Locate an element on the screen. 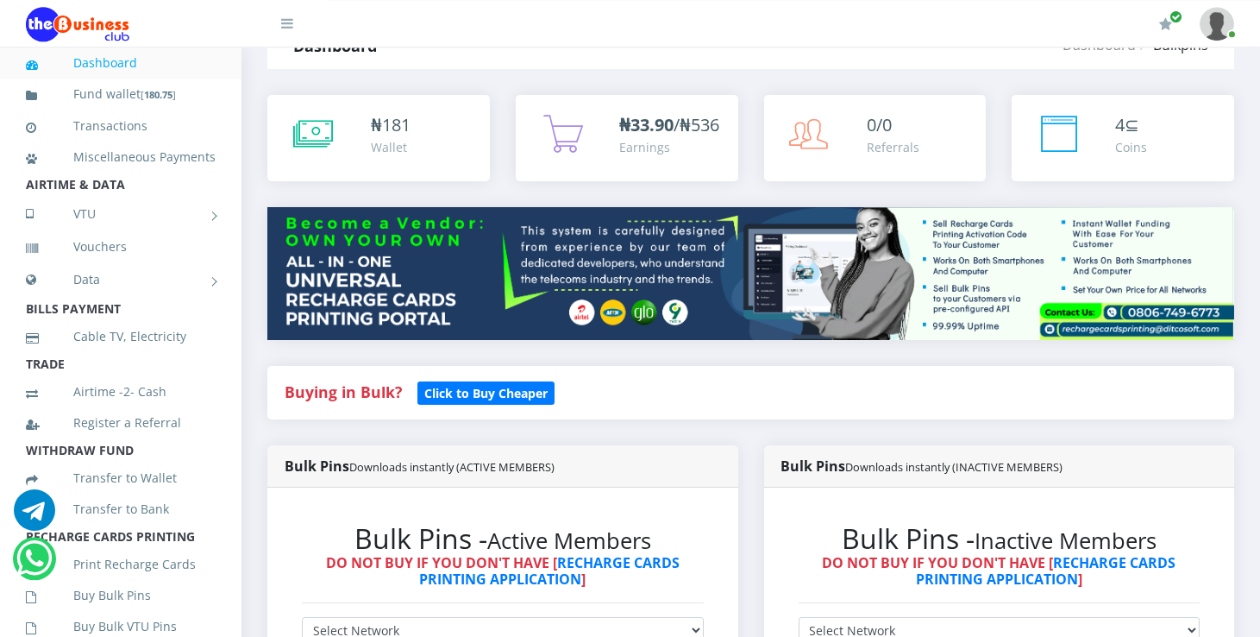  b: ₦33.90 is located at coordinates (646, 124).